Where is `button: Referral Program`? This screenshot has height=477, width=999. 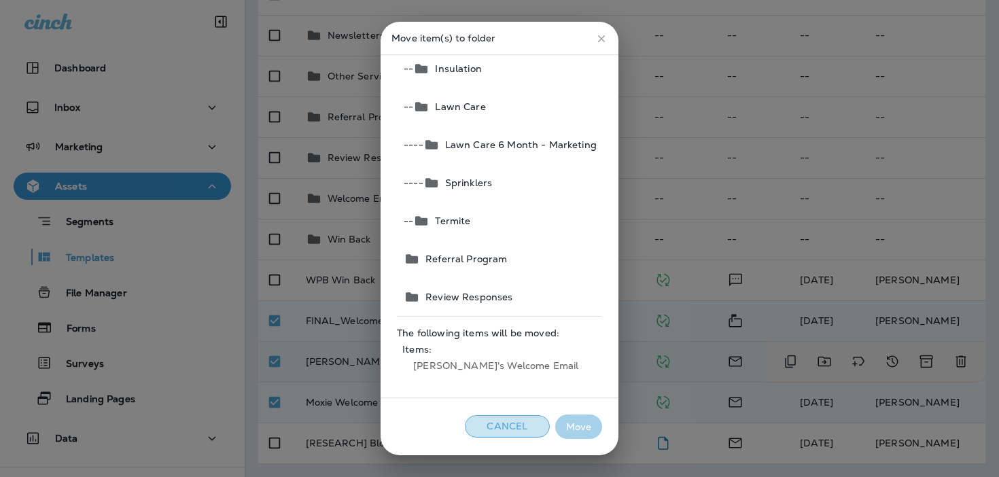 button: Referral Program is located at coordinates (500, 259).